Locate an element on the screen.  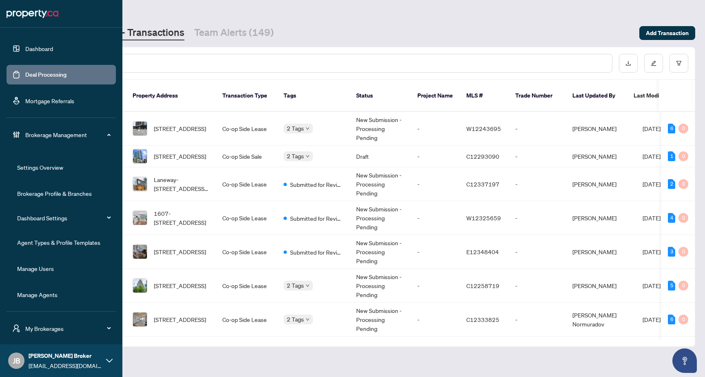
span: edit is located at coordinates (653, 63).